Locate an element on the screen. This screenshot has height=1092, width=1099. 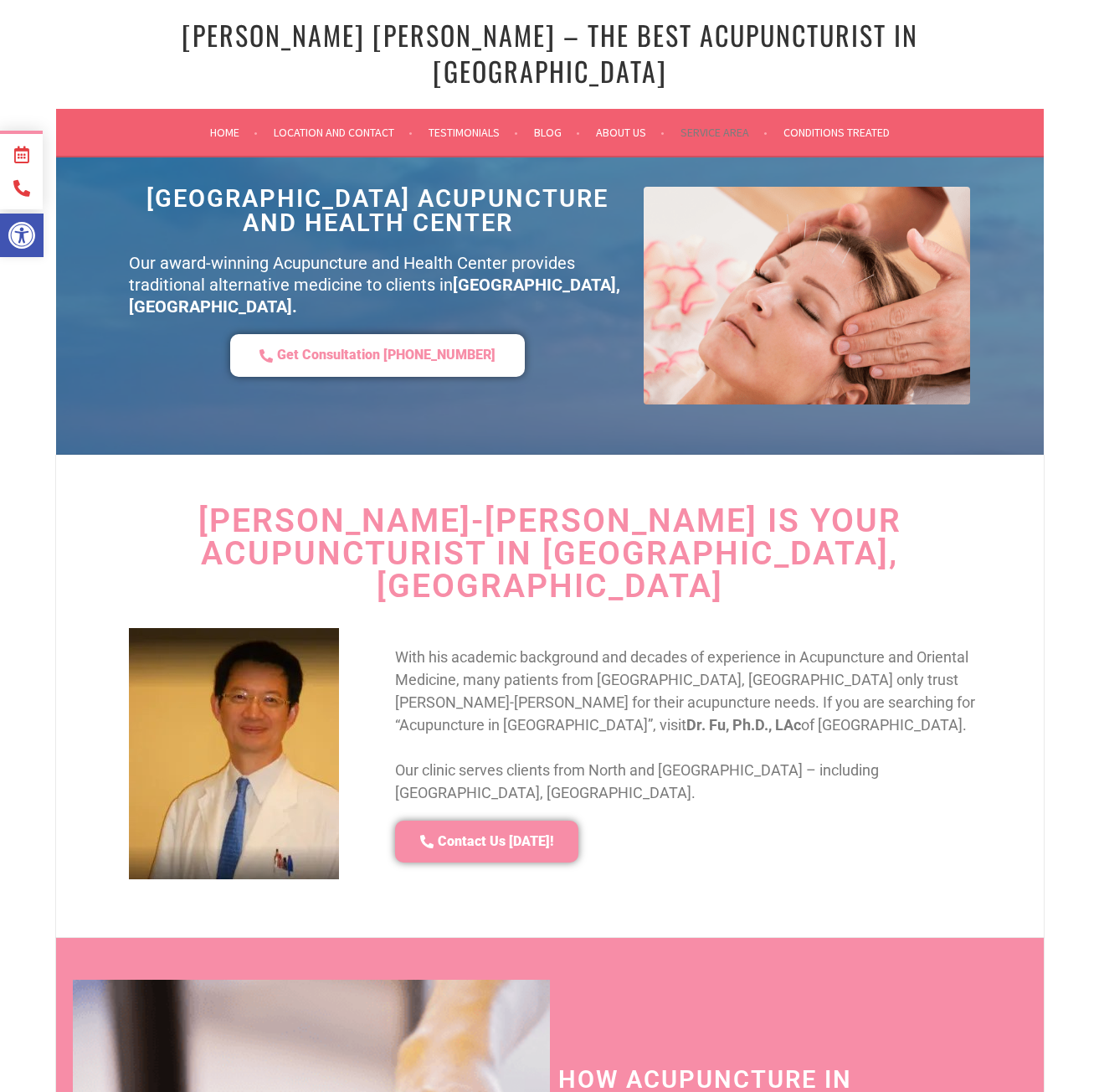
a: About Us is located at coordinates (630, 132).